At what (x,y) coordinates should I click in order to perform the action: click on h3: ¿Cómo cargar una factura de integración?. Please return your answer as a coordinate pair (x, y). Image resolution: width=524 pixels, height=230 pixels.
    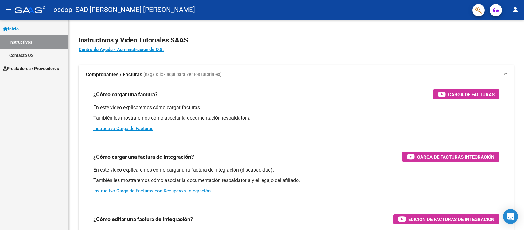
    Looking at the image, I should click on (144, 157).